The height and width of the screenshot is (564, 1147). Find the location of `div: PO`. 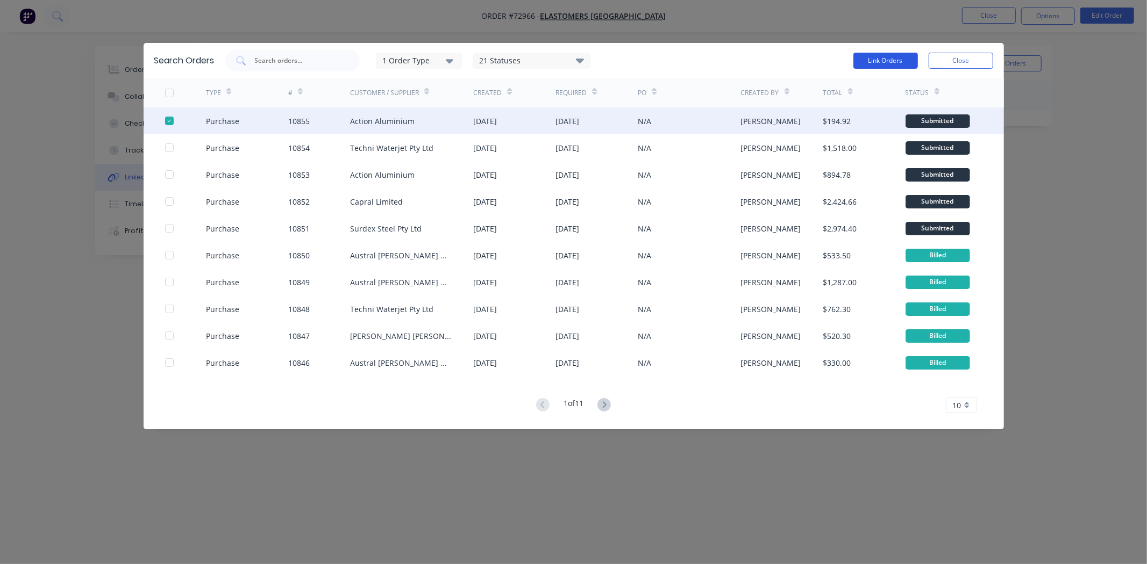

div: PO is located at coordinates (642, 93).